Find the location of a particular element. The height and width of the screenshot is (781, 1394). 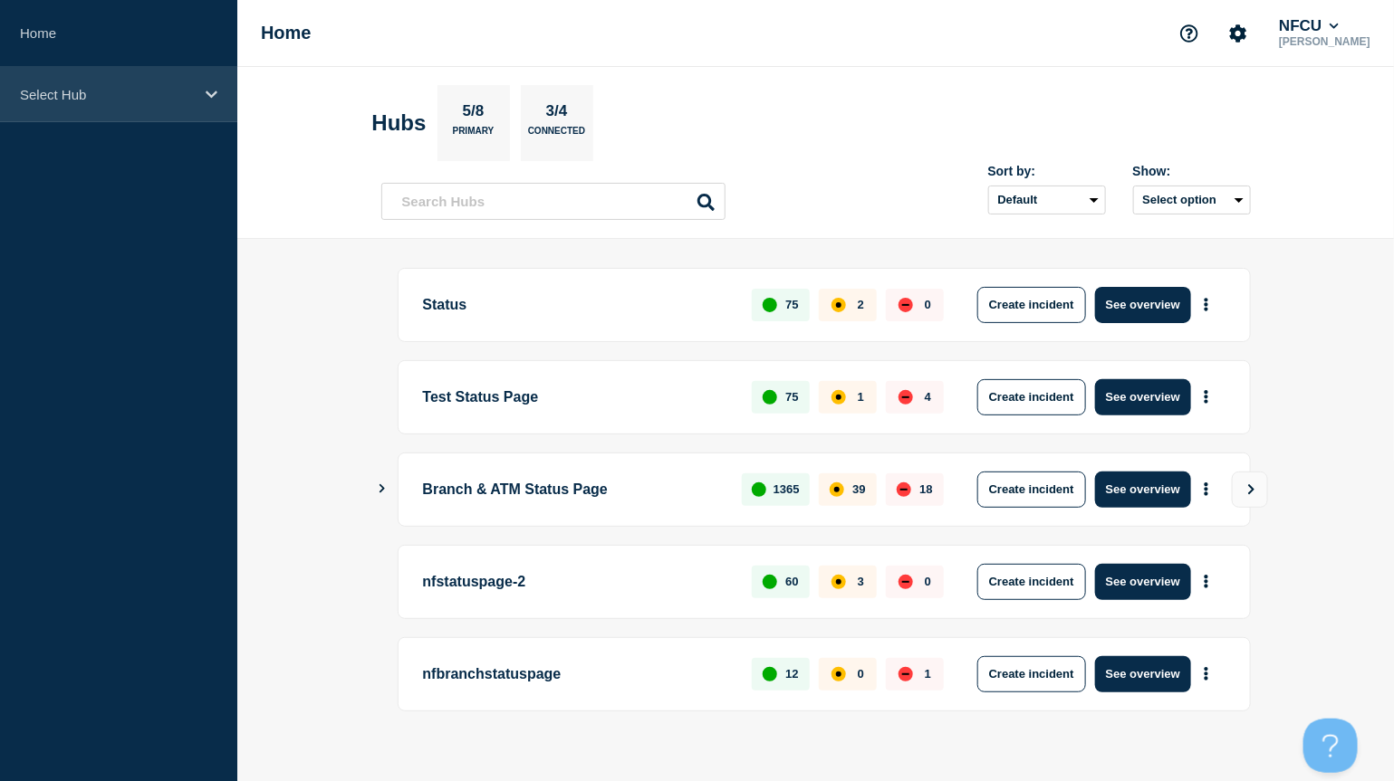

p: 4 is located at coordinates (927, 397).